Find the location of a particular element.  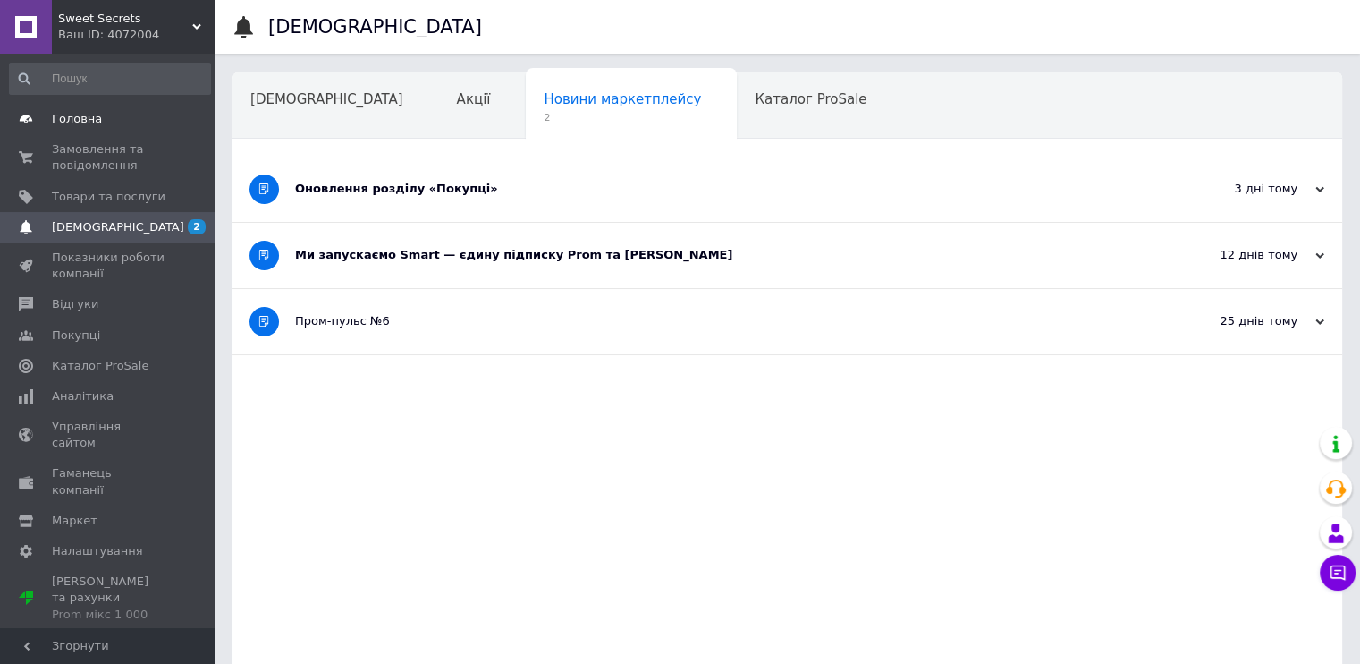

span: Гаманець компанії is located at coordinates (108, 481).